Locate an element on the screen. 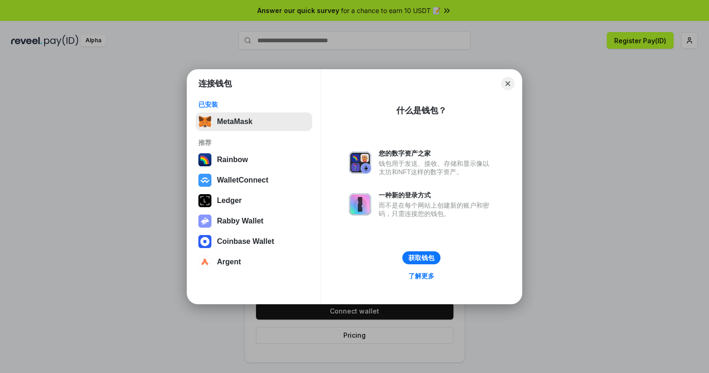  div: 一种新的登录方式 is located at coordinates (436, 195).